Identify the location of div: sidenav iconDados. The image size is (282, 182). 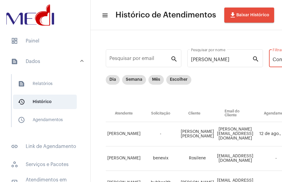
(47, 104).